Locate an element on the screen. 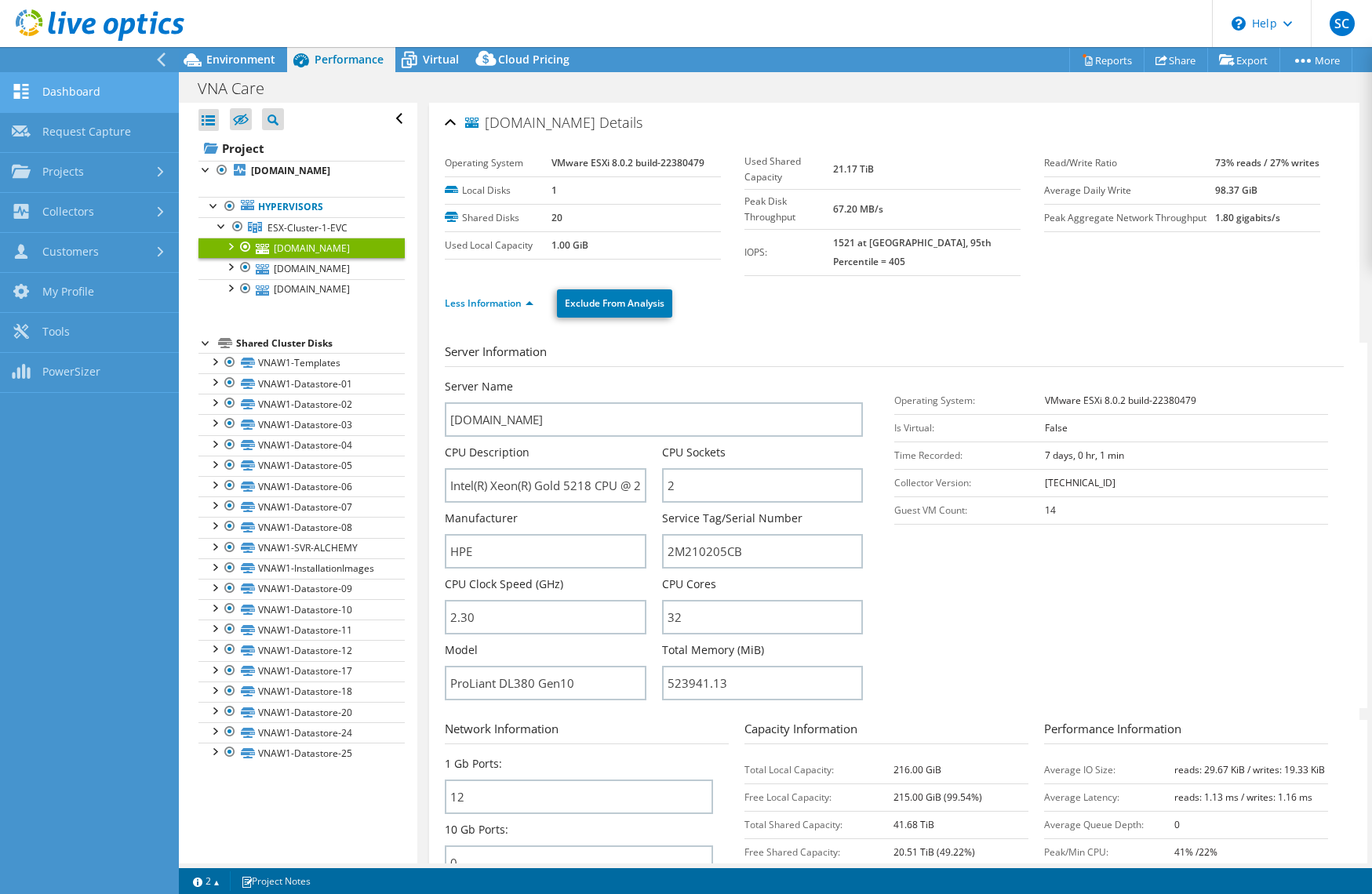 This screenshot has width=1372, height=894. label: Peak Disk Throughput is located at coordinates (788, 209).